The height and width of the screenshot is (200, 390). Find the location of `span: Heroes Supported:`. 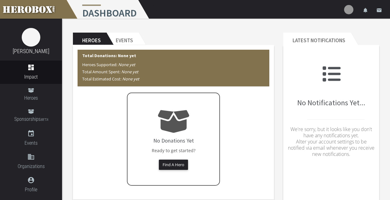

span: Heroes Supported: is located at coordinates (109, 64).